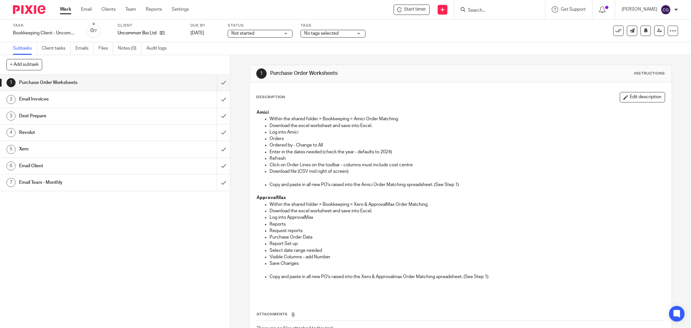 The width and height of the screenshot is (691, 328). Describe the element at coordinates (108, 9) in the screenshot. I see `a: Clients` at that location.